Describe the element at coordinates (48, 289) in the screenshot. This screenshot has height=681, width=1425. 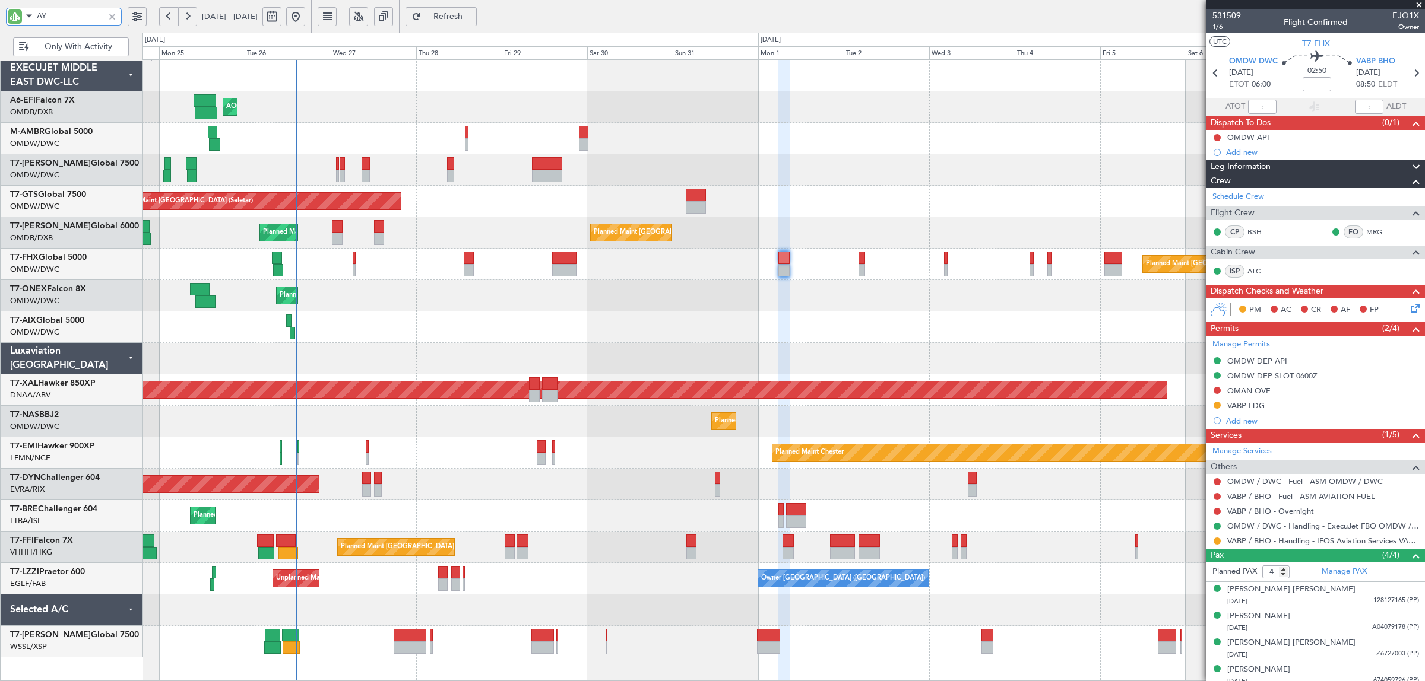
I see `a: T7-ONEXFalcon 8X` at that location.